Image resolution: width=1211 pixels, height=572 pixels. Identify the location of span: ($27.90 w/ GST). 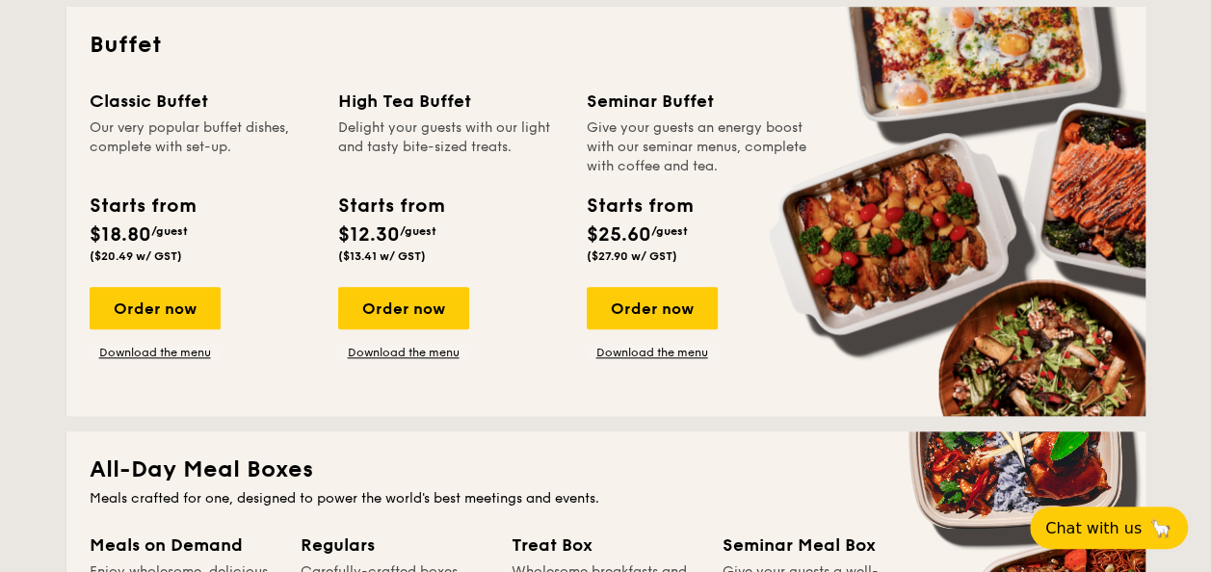
(632, 256).